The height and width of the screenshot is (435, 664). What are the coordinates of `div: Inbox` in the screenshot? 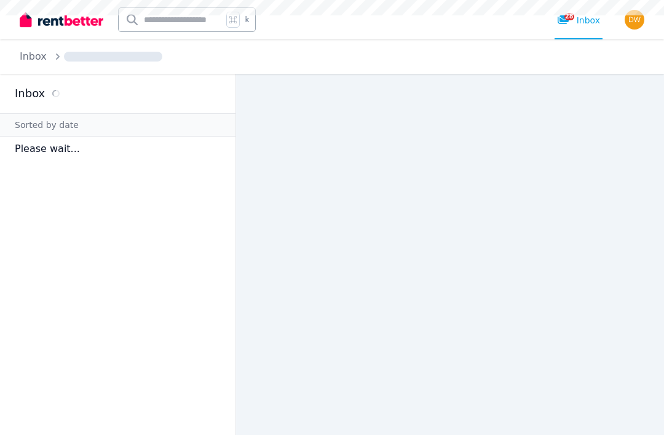 It's located at (579, 20).